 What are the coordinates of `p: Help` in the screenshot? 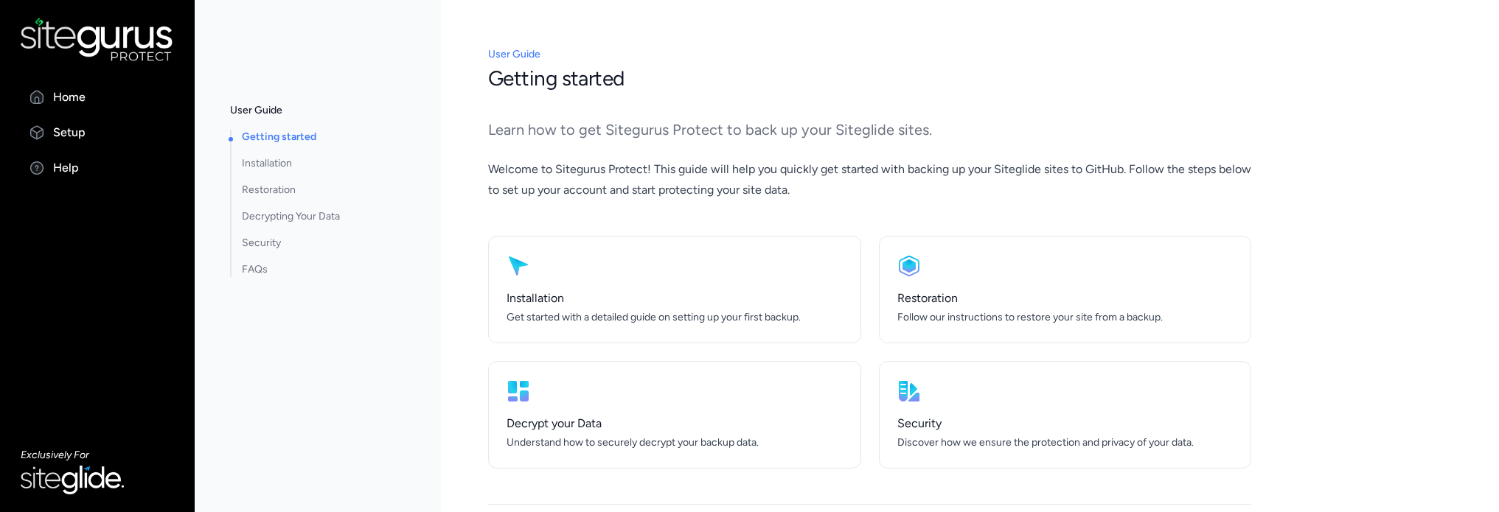 It's located at (66, 168).